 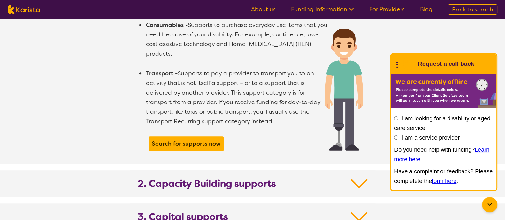 What do you see at coordinates (207, 184) in the screenshot?
I see `b: 2. Capacity Building supports` at bounding box center [207, 184].